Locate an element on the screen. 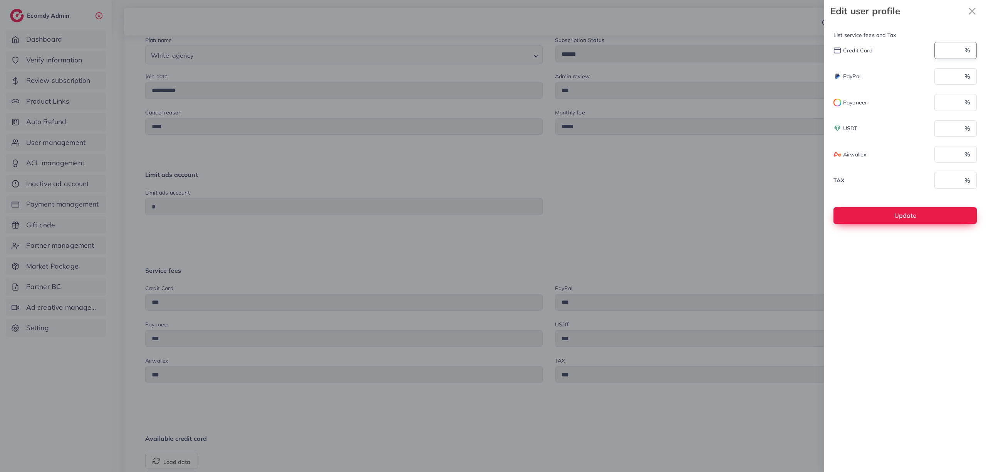 Image resolution: width=986 pixels, height=472 pixels. span: USDT is located at coordinates (850, 128).